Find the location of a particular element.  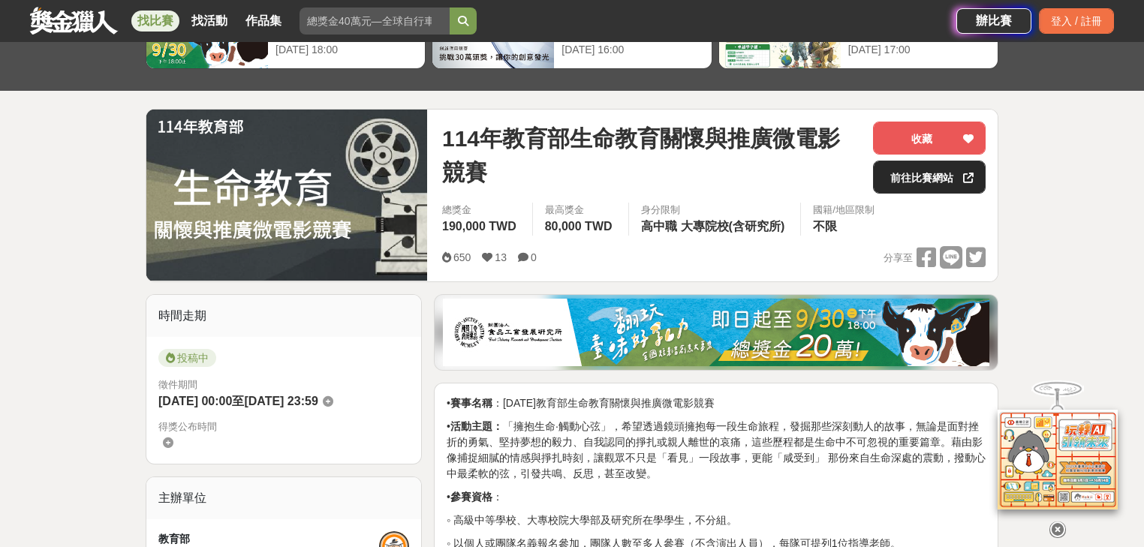

p: • 「擁抱生命·觸動心弦」，希望透過鏡頭擁抱每一段生命旅程，發掘那些深刻動人的故事，無論是面對挫折的勇氣、堅持夢想的毅力、自我認同的掙扎或親人離世的哀痛，這些歷程都是生命中不可忽視的重要篇章。藉... is located at coordinates (716, 450).